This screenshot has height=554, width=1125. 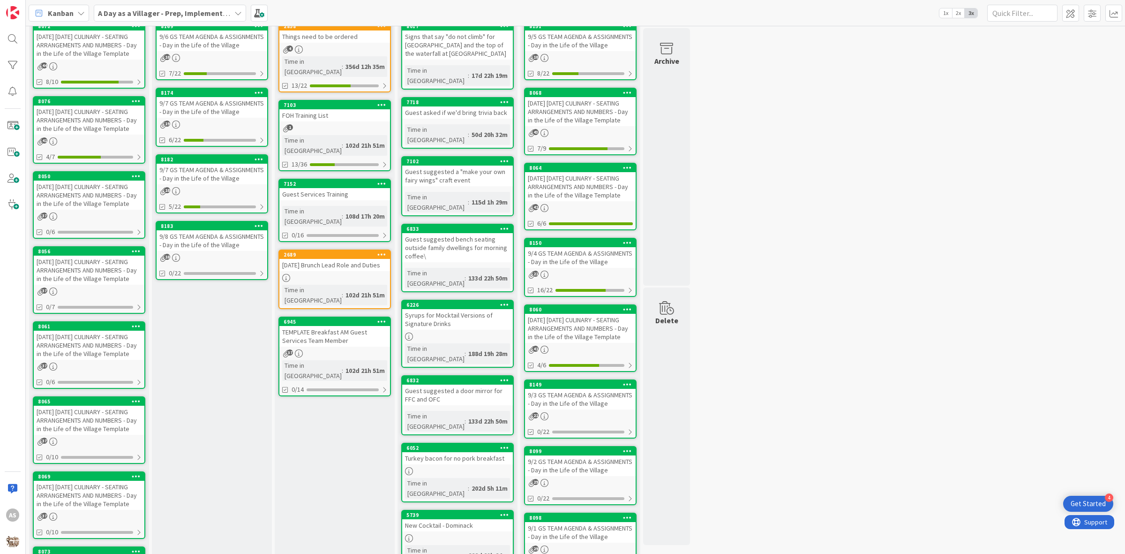 What do you see at coordinates (50, 232) in the screenshot?
I see `span: 0/6` at bounding box center [50, 232].